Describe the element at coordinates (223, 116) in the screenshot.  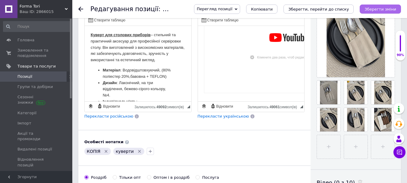
I see `span: Перекласти українською` at that location.